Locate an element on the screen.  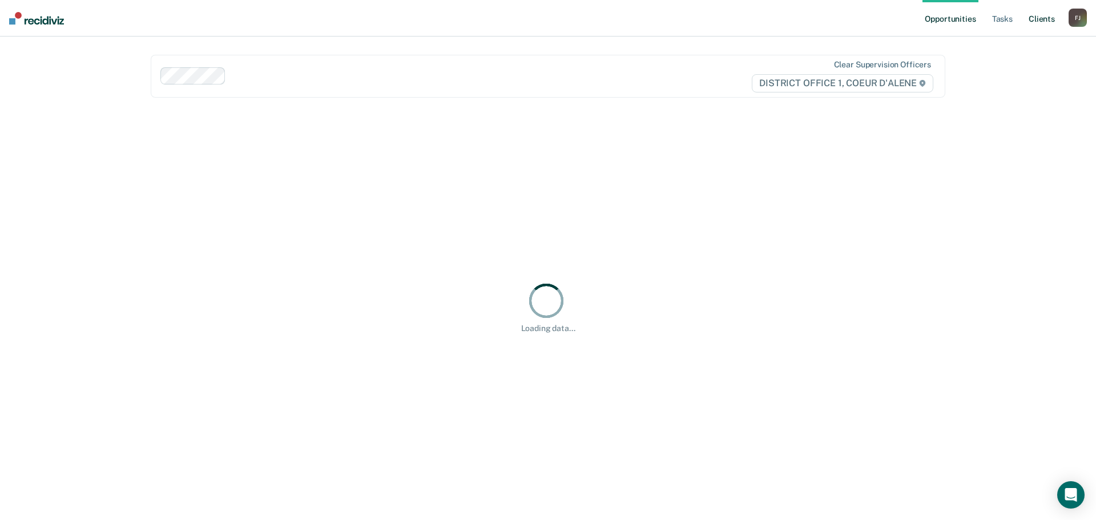
div: Clear supervision officers is located at coordinates (882, 64).